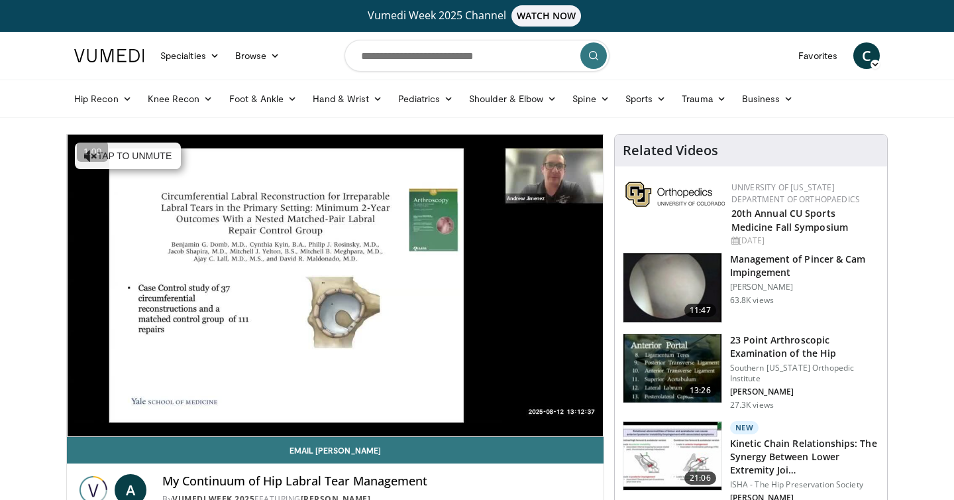 The image size is (954, 500). What do you see at coordinates (425, 99) in the screenshot?
I see `a: Pediatrics` at bounding box center [425, 99].